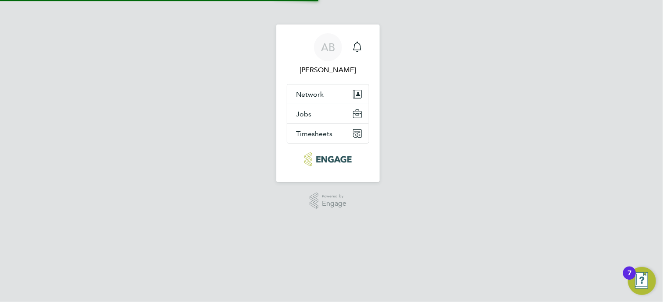 The height and width of the screenshot is (302, 663). I want to click on a: Go to home page, so click(328, 159).